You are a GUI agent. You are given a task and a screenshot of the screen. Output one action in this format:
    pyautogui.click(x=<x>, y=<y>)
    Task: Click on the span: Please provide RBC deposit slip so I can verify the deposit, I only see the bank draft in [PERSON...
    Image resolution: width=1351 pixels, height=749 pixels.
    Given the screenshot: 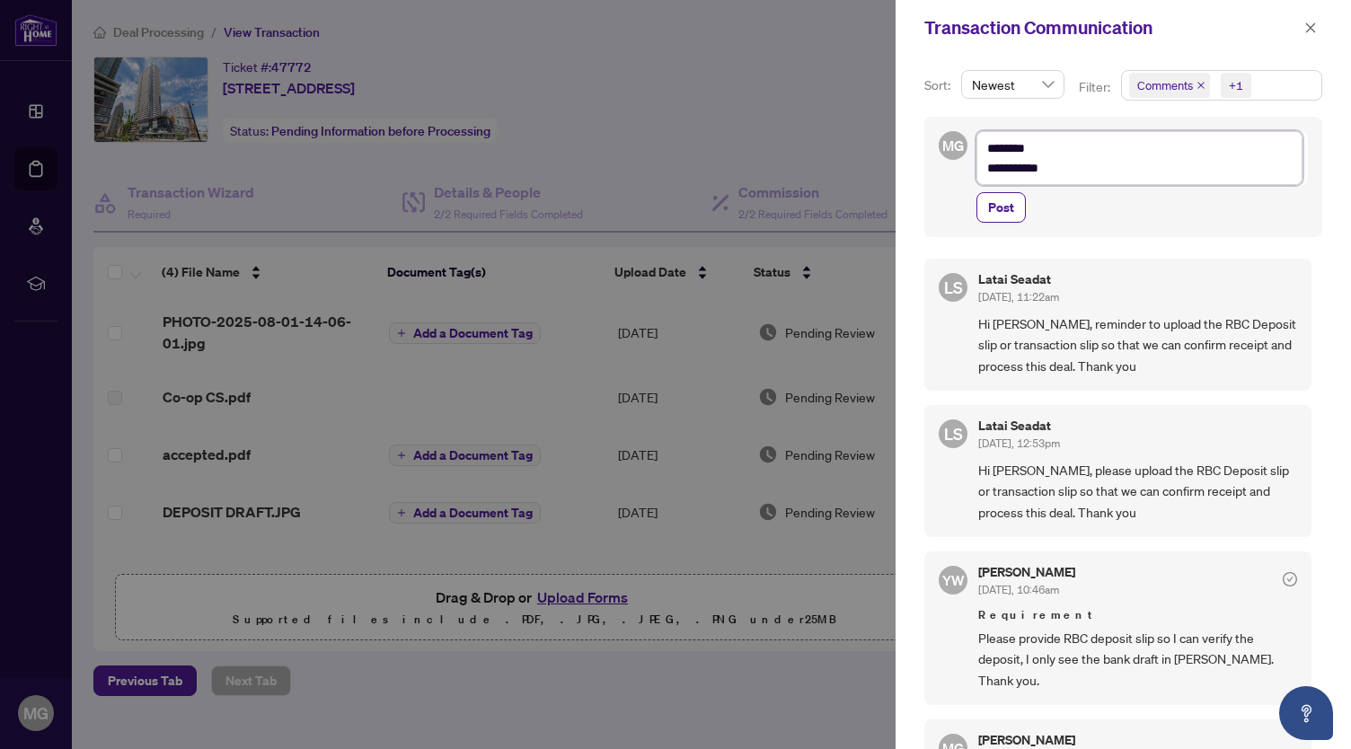 What is the action you would take?
    pyautogui.click(x=1137, y=659)
    